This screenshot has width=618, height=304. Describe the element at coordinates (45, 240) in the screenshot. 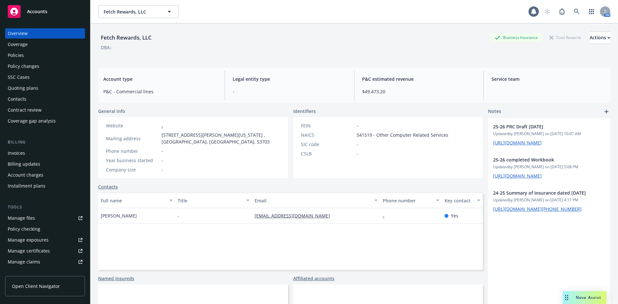

I see `a: Manage exposures` at that location.